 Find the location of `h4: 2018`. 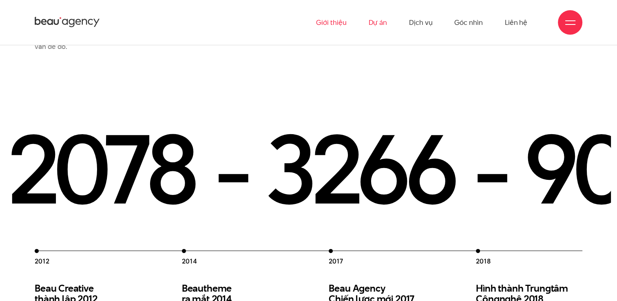

h4: 2018 is located at coordinates (529, 261).